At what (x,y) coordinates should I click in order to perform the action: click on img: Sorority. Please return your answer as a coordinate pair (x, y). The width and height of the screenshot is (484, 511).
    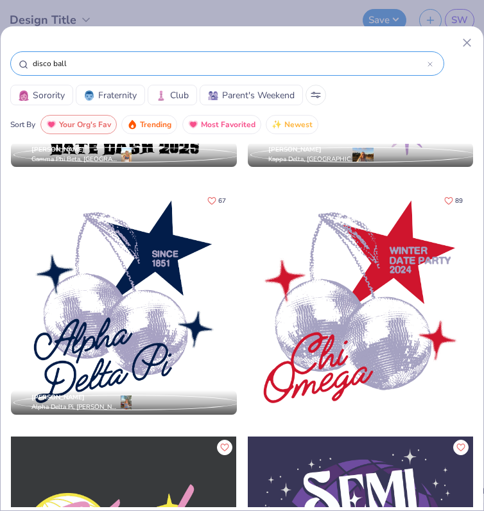
    Looking at the image, I should click on (24, 96).